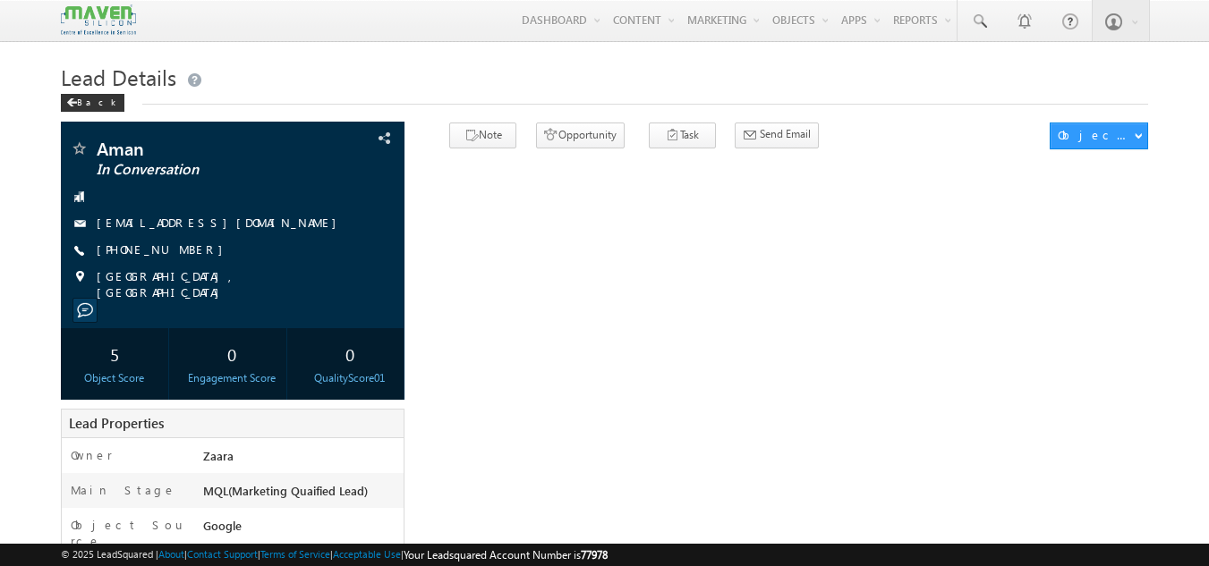 This screenshot has height=566, width=1209. I want to click on a: About, so click(171, 554).